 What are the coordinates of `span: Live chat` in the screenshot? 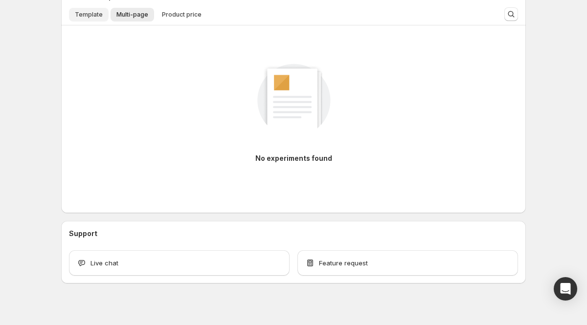 It's located at (104, 263).